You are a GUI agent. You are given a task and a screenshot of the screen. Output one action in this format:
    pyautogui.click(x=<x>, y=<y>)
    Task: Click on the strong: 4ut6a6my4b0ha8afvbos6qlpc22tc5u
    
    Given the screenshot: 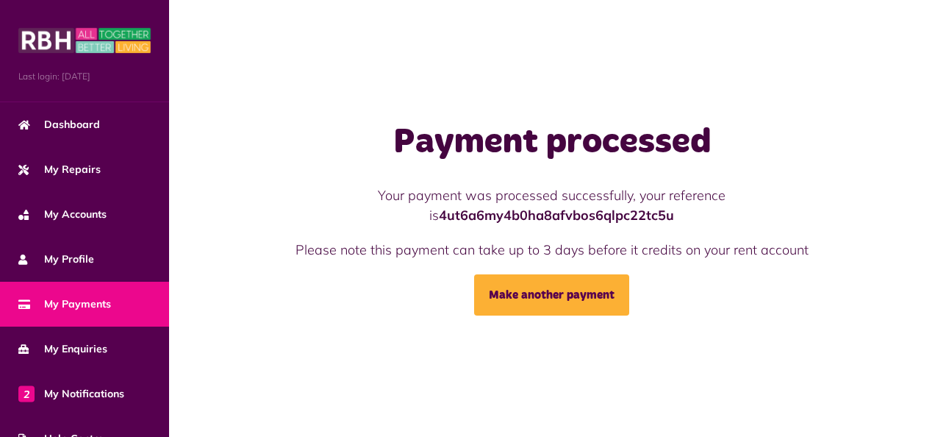 What is the action you would take?
    pyautogui.click(x=557, y=215)
    